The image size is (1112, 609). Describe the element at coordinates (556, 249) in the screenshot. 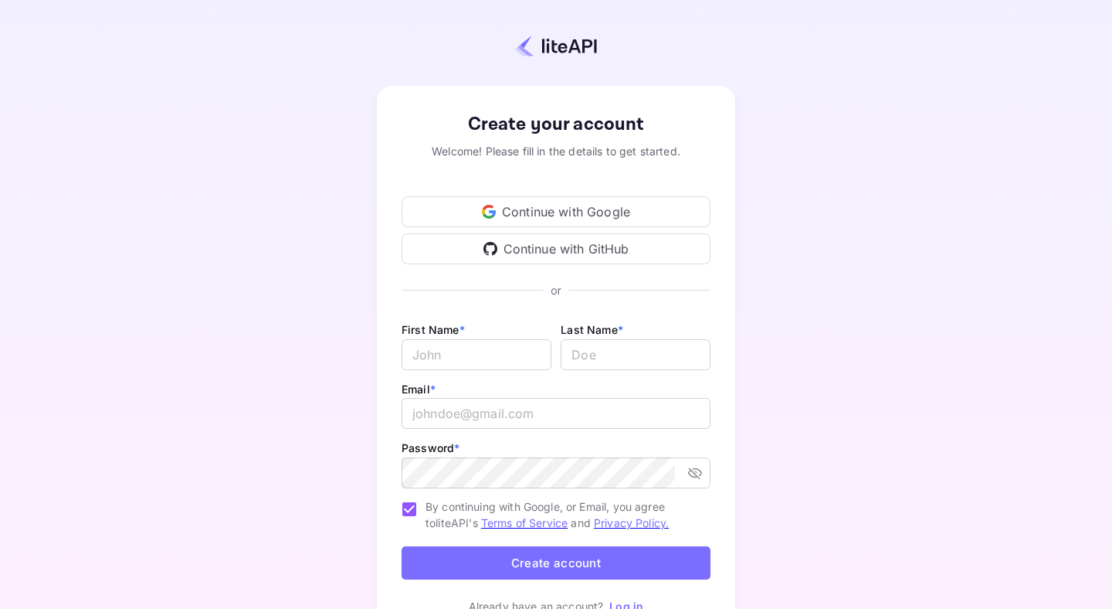

I see `div: Continue with GitHub` at that location.